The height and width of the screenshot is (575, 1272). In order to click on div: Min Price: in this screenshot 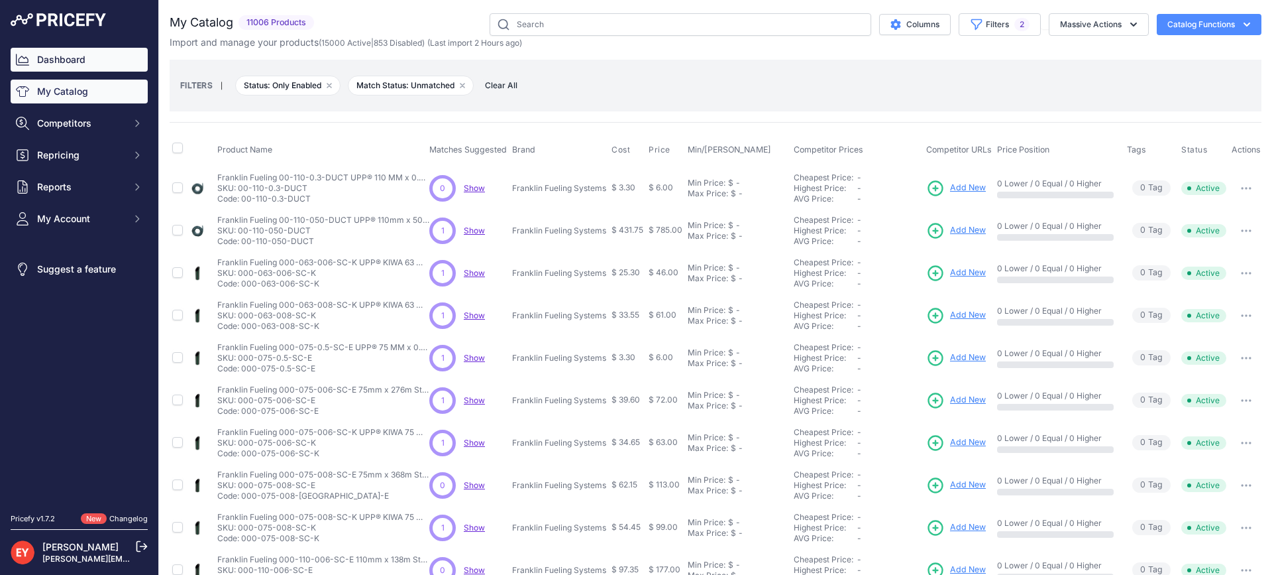, I will do `click(706, 225)`.